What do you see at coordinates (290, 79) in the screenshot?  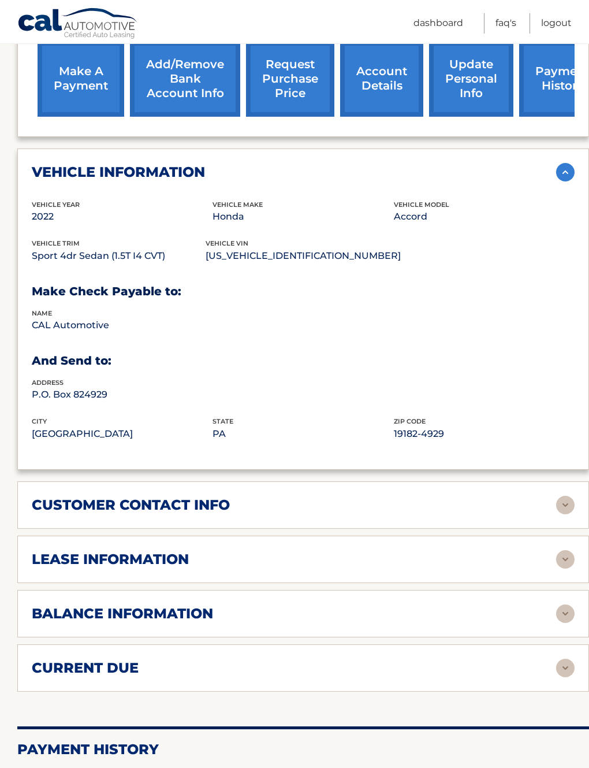 I see `a: request purchase price` at bounding box center [290, 79].